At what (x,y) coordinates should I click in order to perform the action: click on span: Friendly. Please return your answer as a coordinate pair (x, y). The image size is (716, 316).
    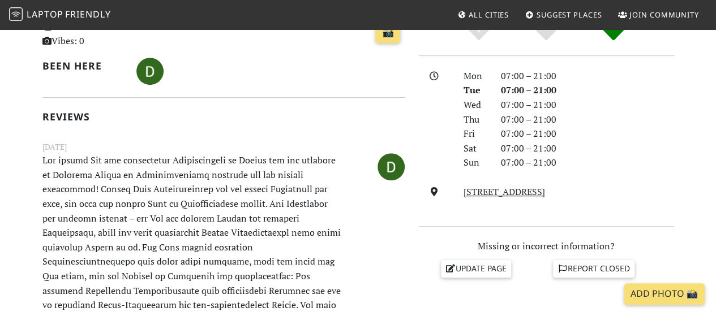
    Looking at the image, I should click on (88, 14).